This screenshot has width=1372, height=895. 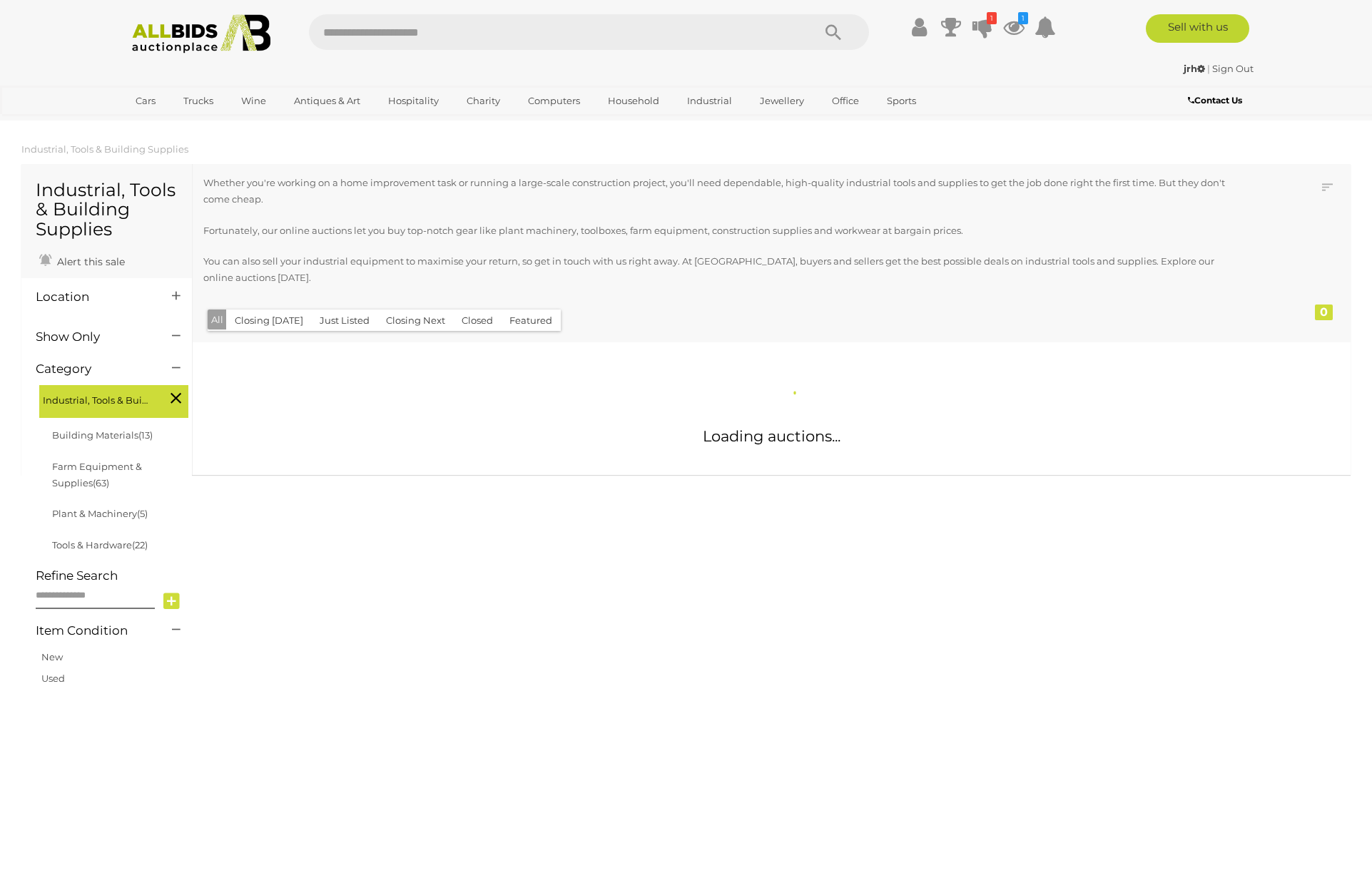 What do you see at coordinates (253, 100) in the screenshot?
I see `a: Wine` at bounding box center [253, 100].